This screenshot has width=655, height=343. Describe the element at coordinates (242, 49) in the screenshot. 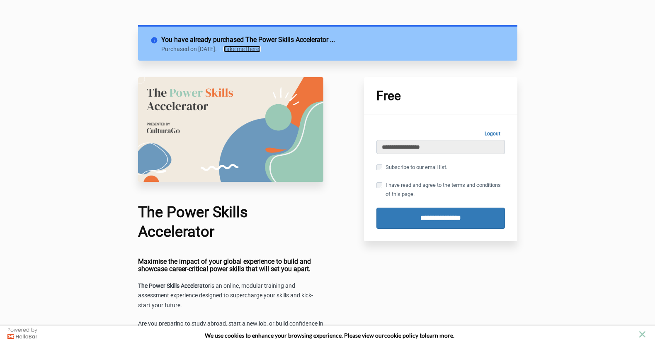

I see `a: Take me there!` at that location.